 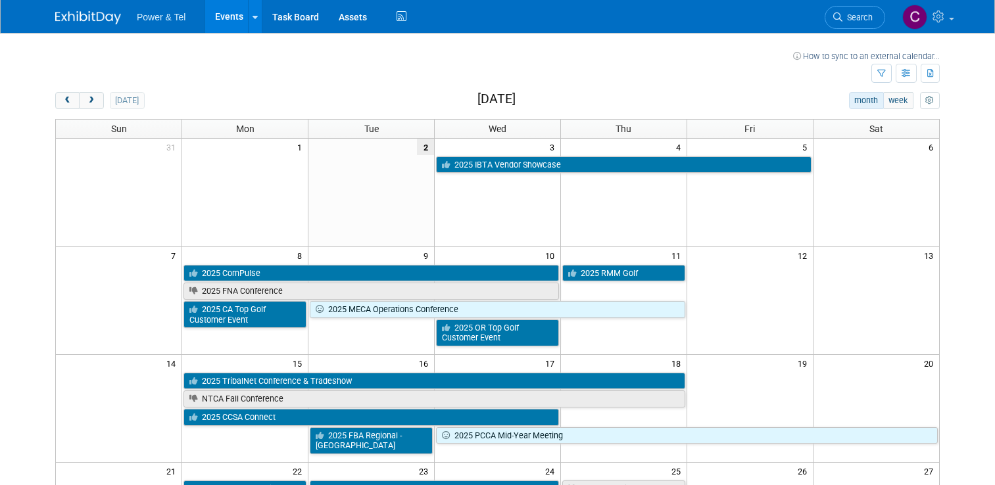 What do you see at coordinates (552, 255) in the screenshot?
I see `span: 10` at bounding box center [552, 255].